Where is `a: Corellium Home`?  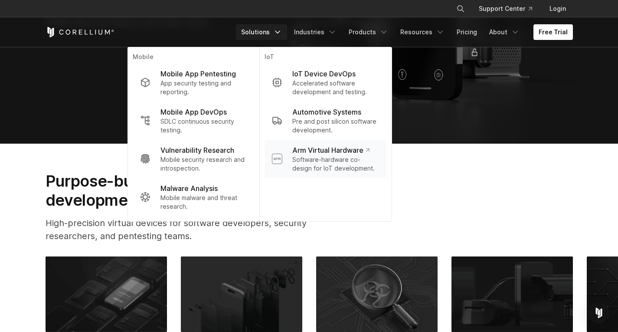
a: Corellium Home is located at coordinates (80, 32).